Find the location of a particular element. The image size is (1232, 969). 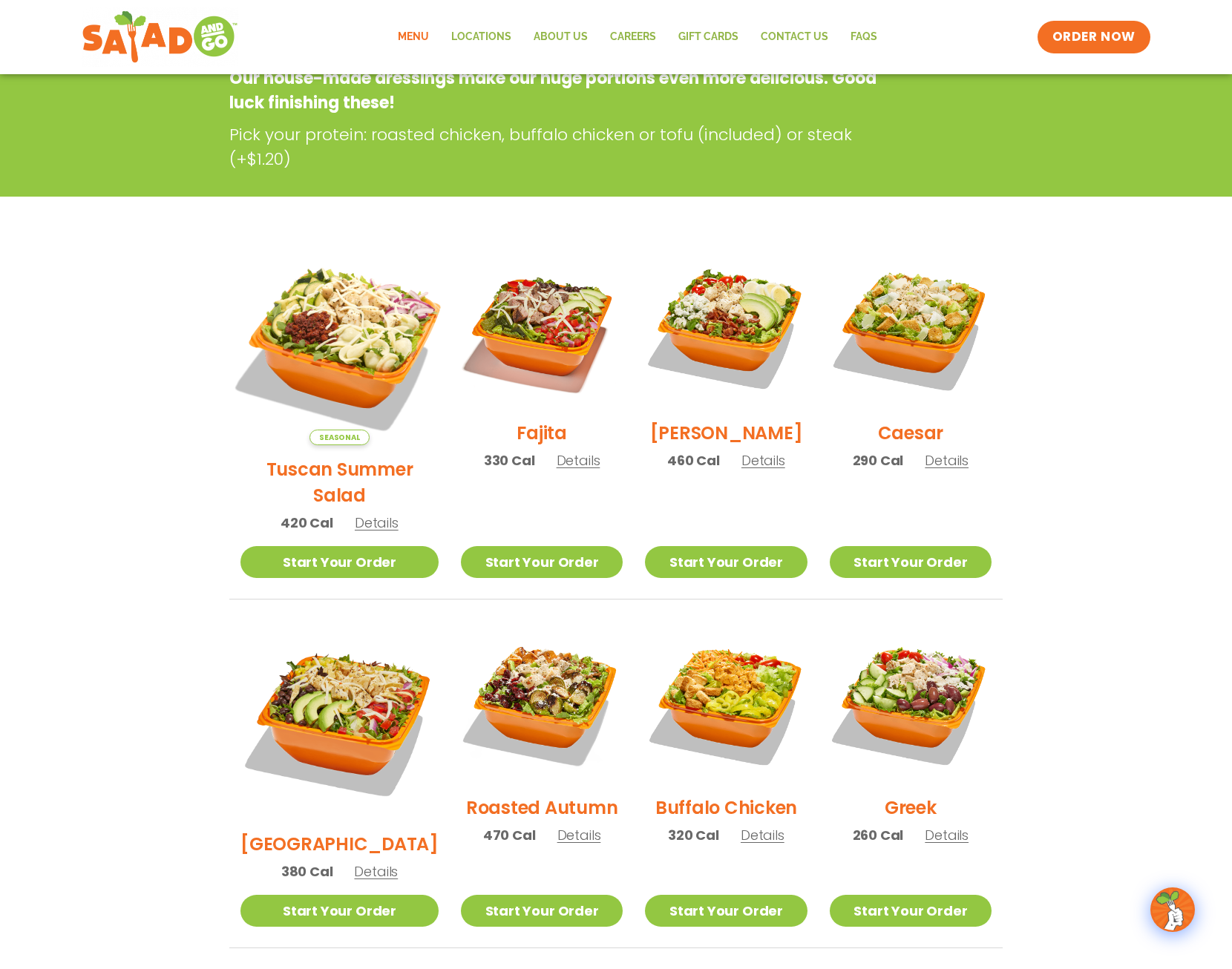

nav: Menu is located at coordinates (638, 37).